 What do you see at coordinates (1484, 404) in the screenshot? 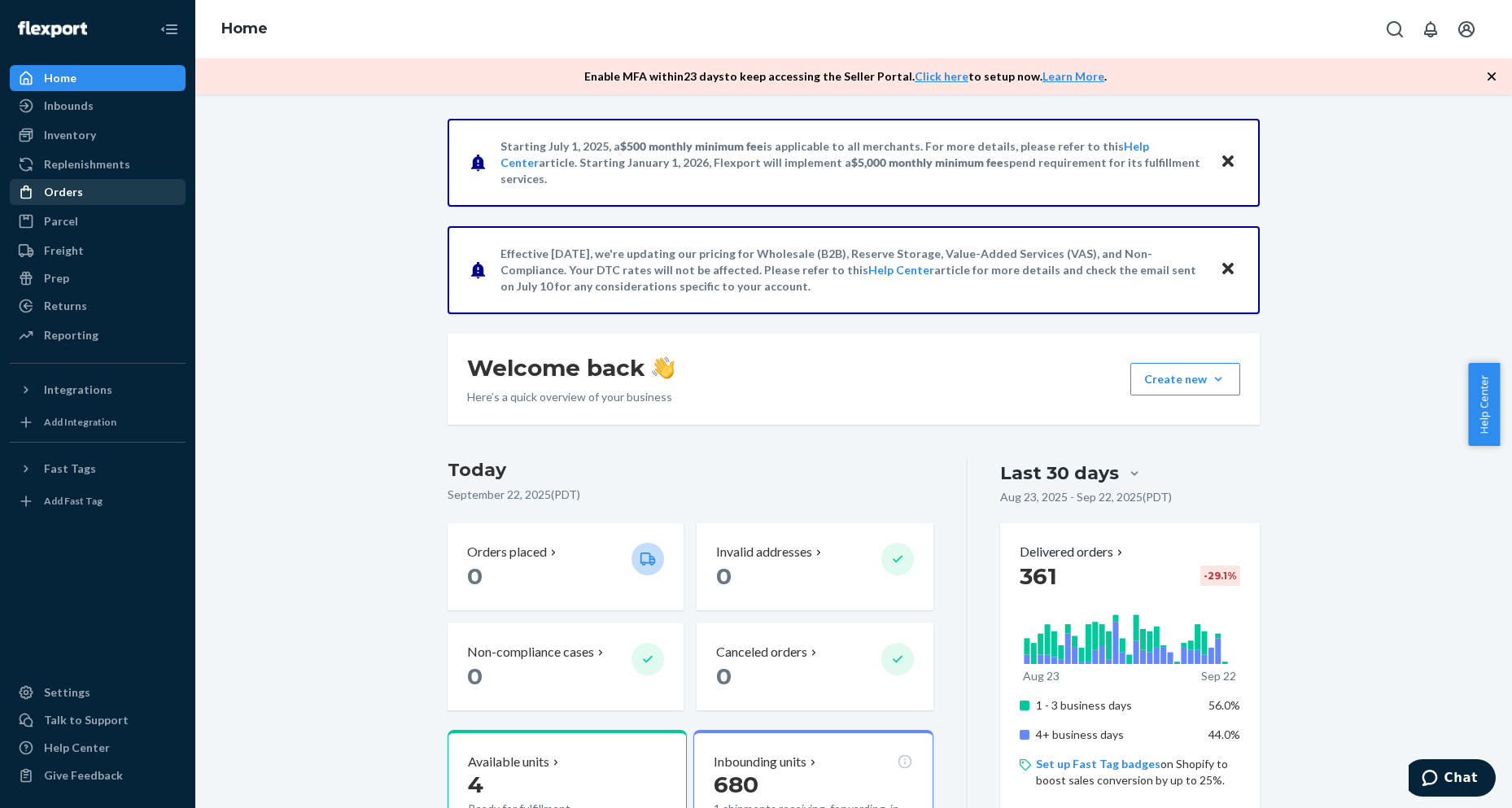
I see `span: Help Center` at bounding box center [1484, 404].